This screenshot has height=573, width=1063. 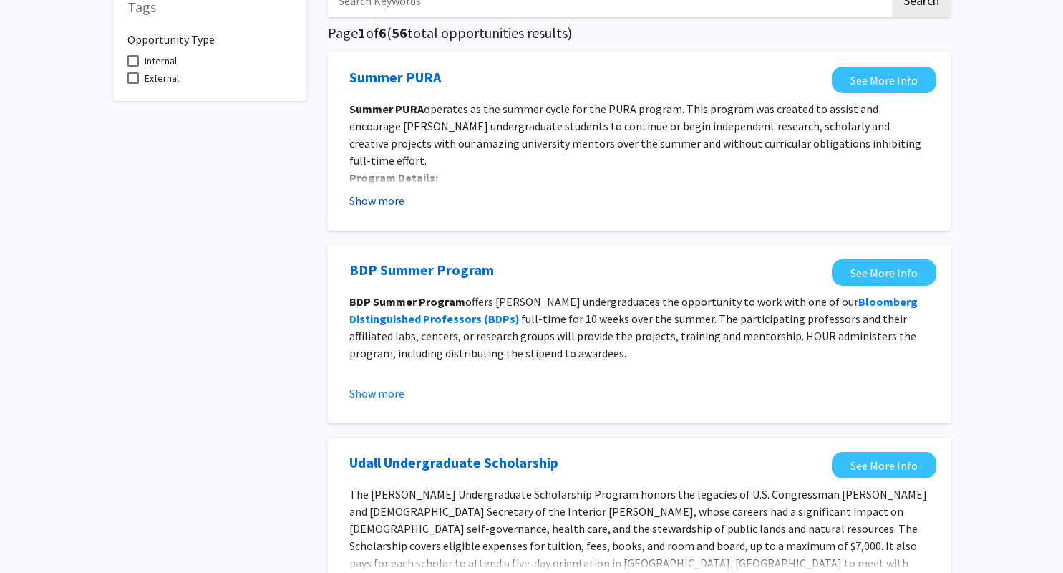 I want to click on strong: Program Details:, so click(x=394, y=177).